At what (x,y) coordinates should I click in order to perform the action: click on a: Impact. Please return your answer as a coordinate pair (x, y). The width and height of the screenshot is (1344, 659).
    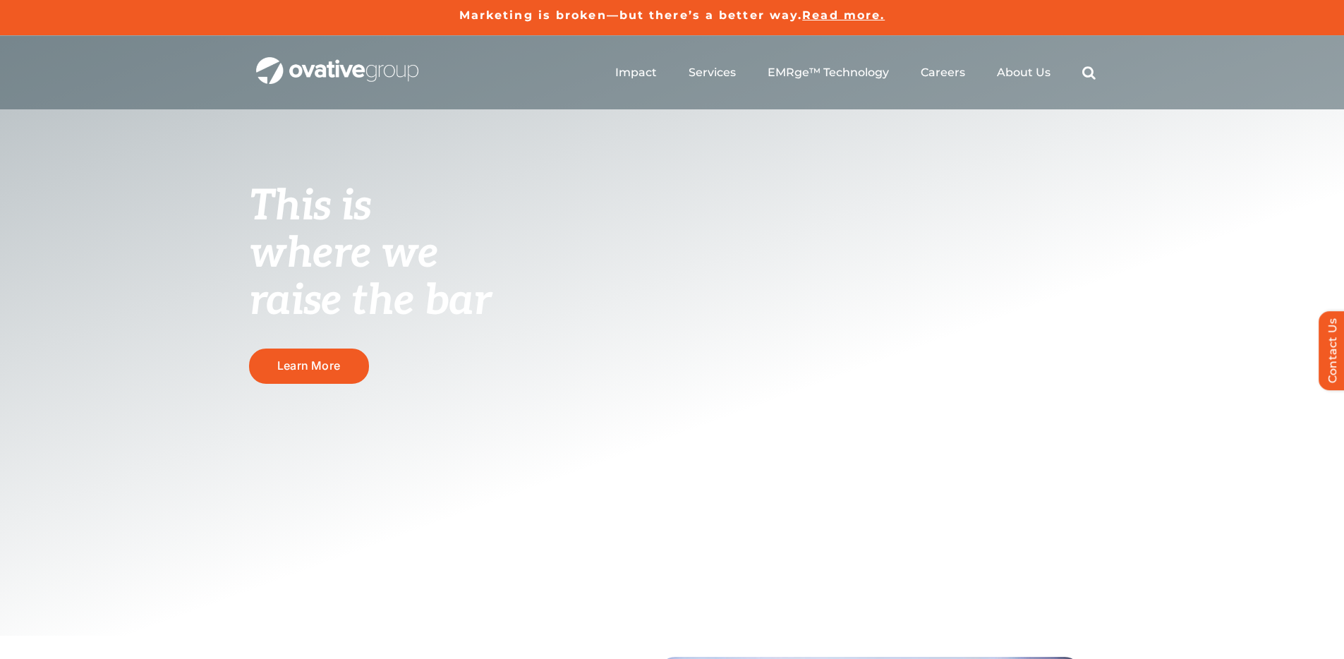
    Looking at the image, I should click on (636, 73).